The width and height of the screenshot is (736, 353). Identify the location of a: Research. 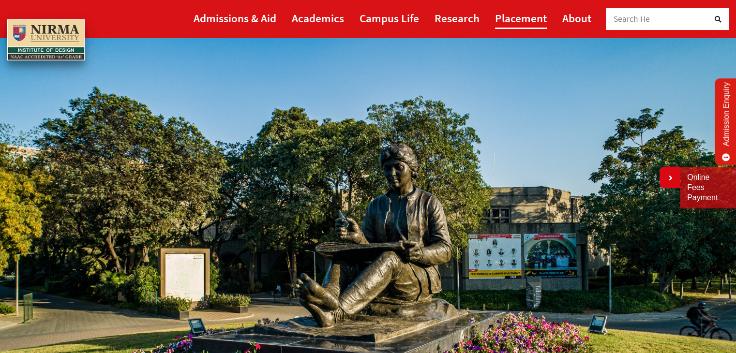
(457, 18).